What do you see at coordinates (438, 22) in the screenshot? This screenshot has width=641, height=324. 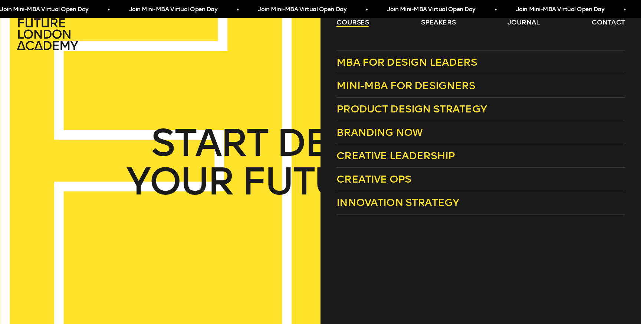 I see `a: speakers` at bounding box center [438, 22].